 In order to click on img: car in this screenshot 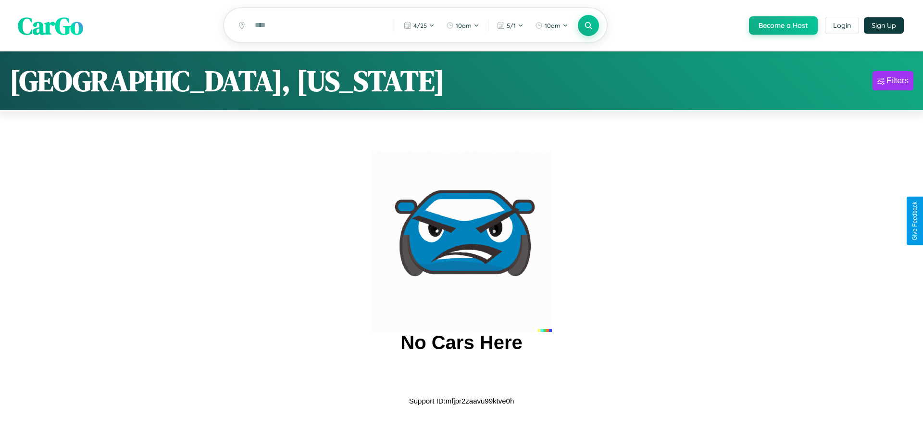, I will do `click(461, 241)`.